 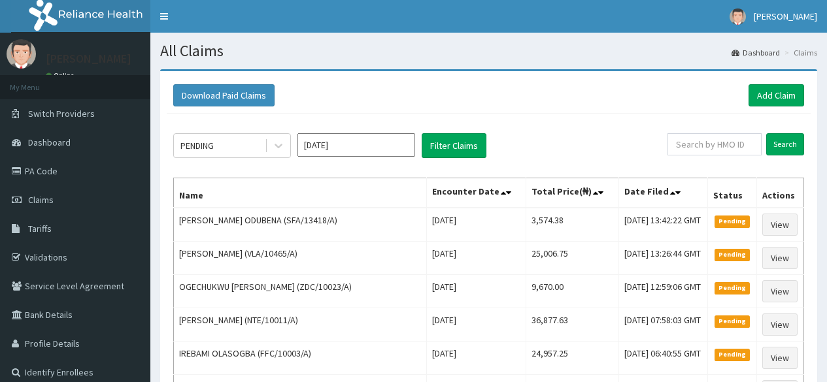 I want to click on a: Dashboard, so click(x=756, y=52).